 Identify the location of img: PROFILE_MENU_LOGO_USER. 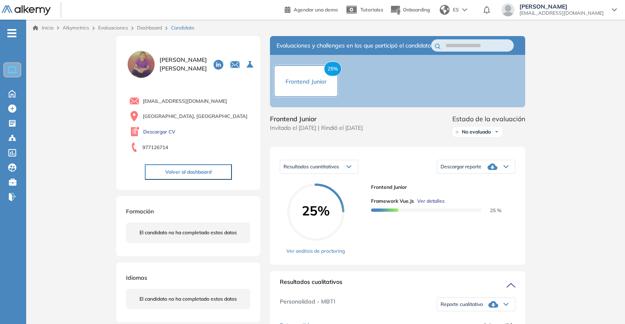
(141, 64).